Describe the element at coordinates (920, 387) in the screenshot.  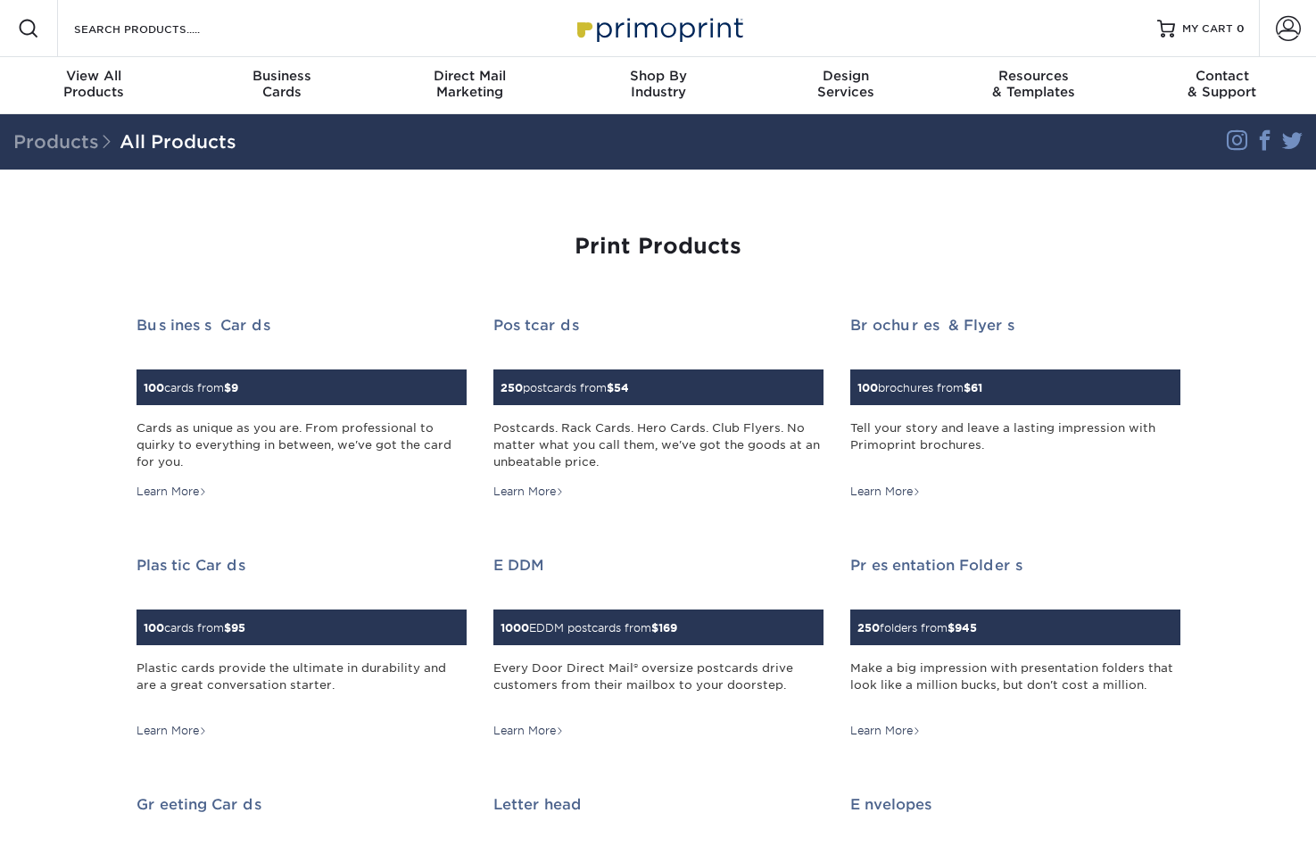
I see `small: brochures from` at that location.